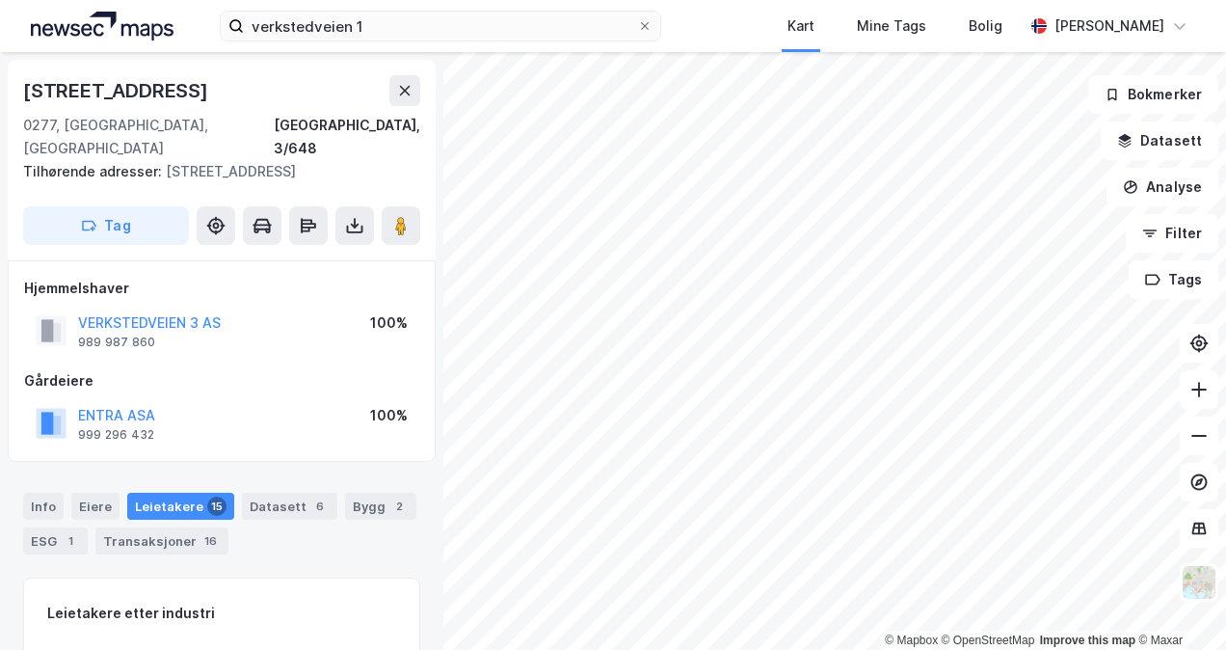 This screenshot has height=650, width=1226. I want to click on div: Hjemmelshaver, so click(222, 288).